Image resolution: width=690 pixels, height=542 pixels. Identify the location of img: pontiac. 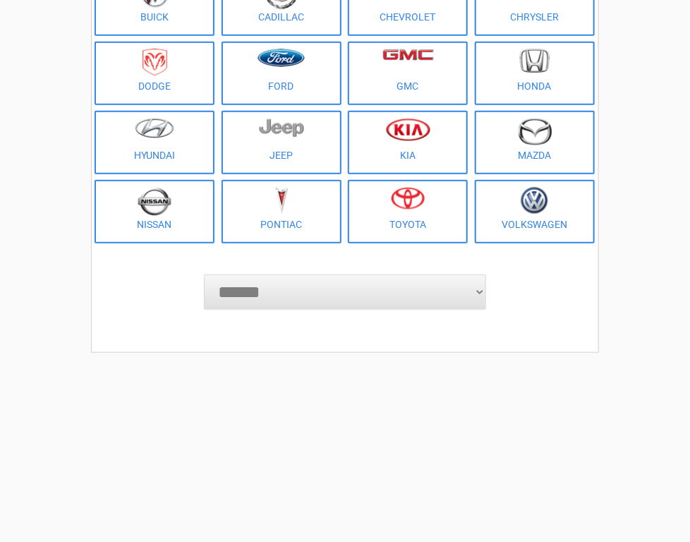
(282, 200).